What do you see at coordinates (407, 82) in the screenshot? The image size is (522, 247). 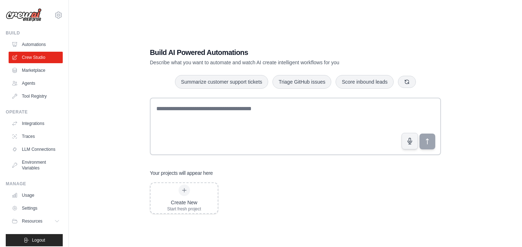 I see `button: Get new suggestions` at bounding box center [407, 82].